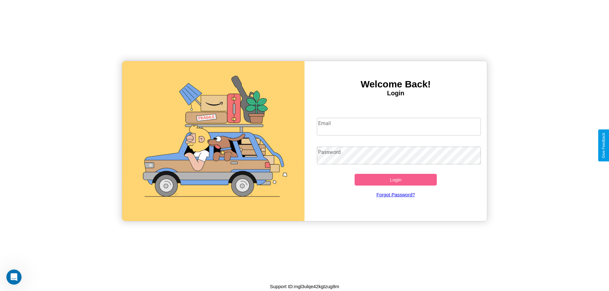 This screenshot has height=291, width=609. I want to click on img: gif, so click(213, 141).